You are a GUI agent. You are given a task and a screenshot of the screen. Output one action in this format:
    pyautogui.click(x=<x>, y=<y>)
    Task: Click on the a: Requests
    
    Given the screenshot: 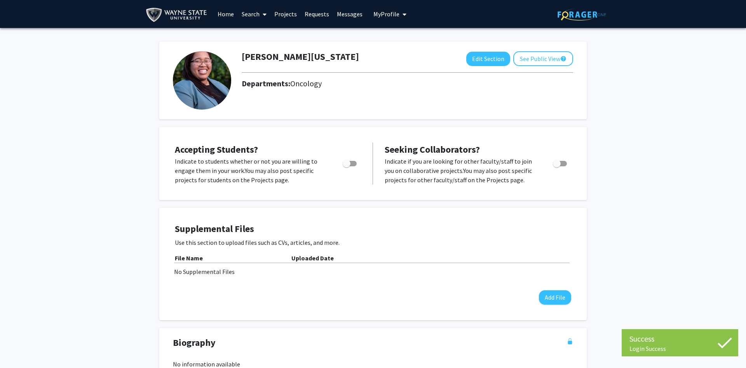 What is the action you would take?
    pyautogui.click(x=317, y=14)
    